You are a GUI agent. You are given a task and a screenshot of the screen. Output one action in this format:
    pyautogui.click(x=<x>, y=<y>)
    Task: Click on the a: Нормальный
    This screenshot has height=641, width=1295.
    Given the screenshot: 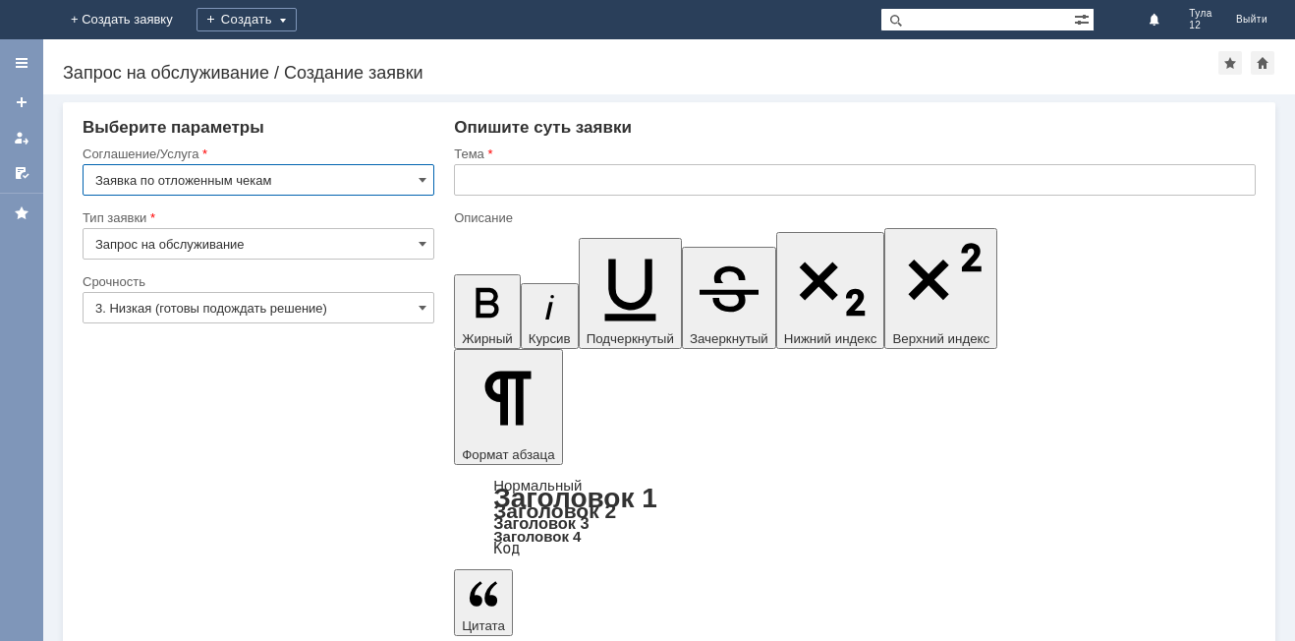 What is the action you would take?
    pyautogui.click(x=538, y=485)
    